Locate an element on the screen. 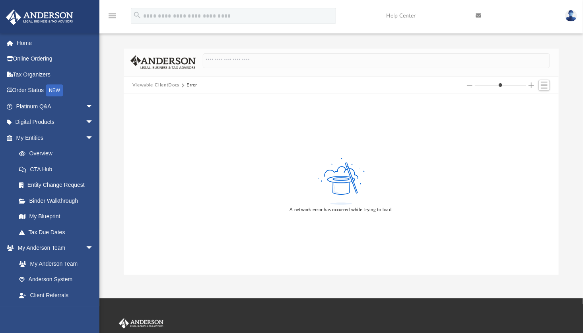  button: Increase column size is located at coordinates (532, 85).